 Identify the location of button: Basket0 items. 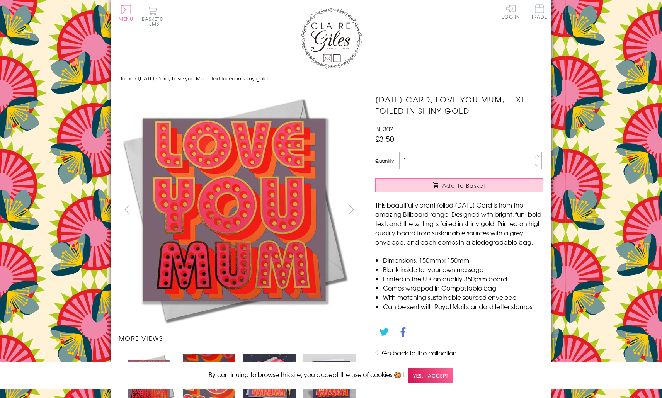
(152, 16).